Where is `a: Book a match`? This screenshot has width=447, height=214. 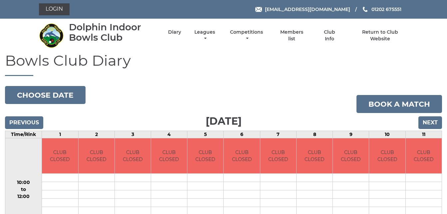 a: Book a match is located at coordinates (399, 104).